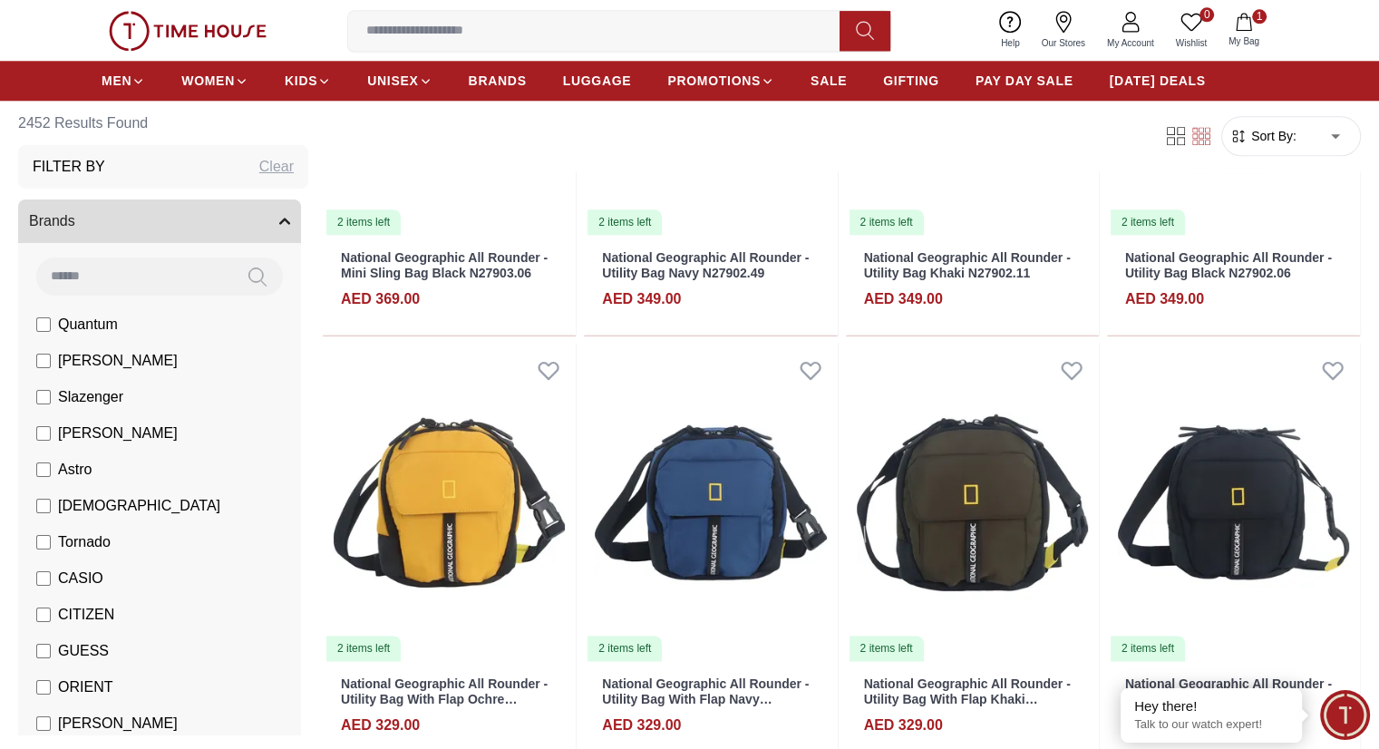  Describe the element at coordinates (1259, 16) in the screenshot. I see `span: 1` at that location.